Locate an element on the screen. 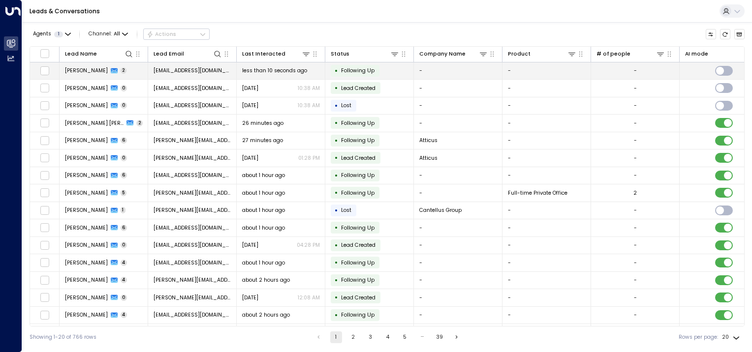 The height and width of the screenshot is (352, 752). span: emily.caplan@cantellusgroup.com is located at coordinates (192, 210).